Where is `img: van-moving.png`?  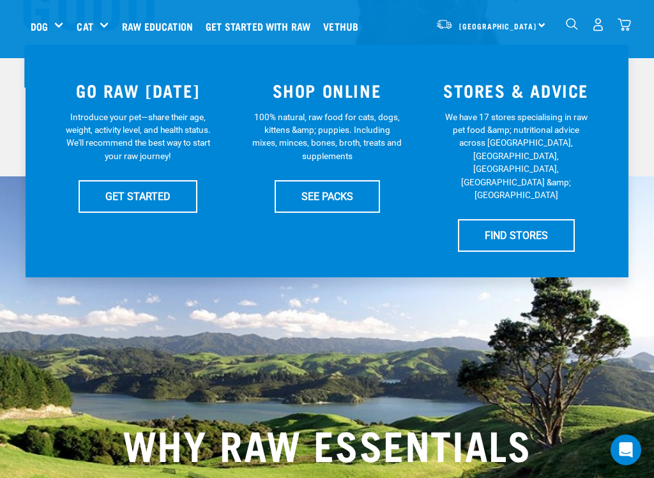 img: van-moving.png is located at coordinates (444, 24).